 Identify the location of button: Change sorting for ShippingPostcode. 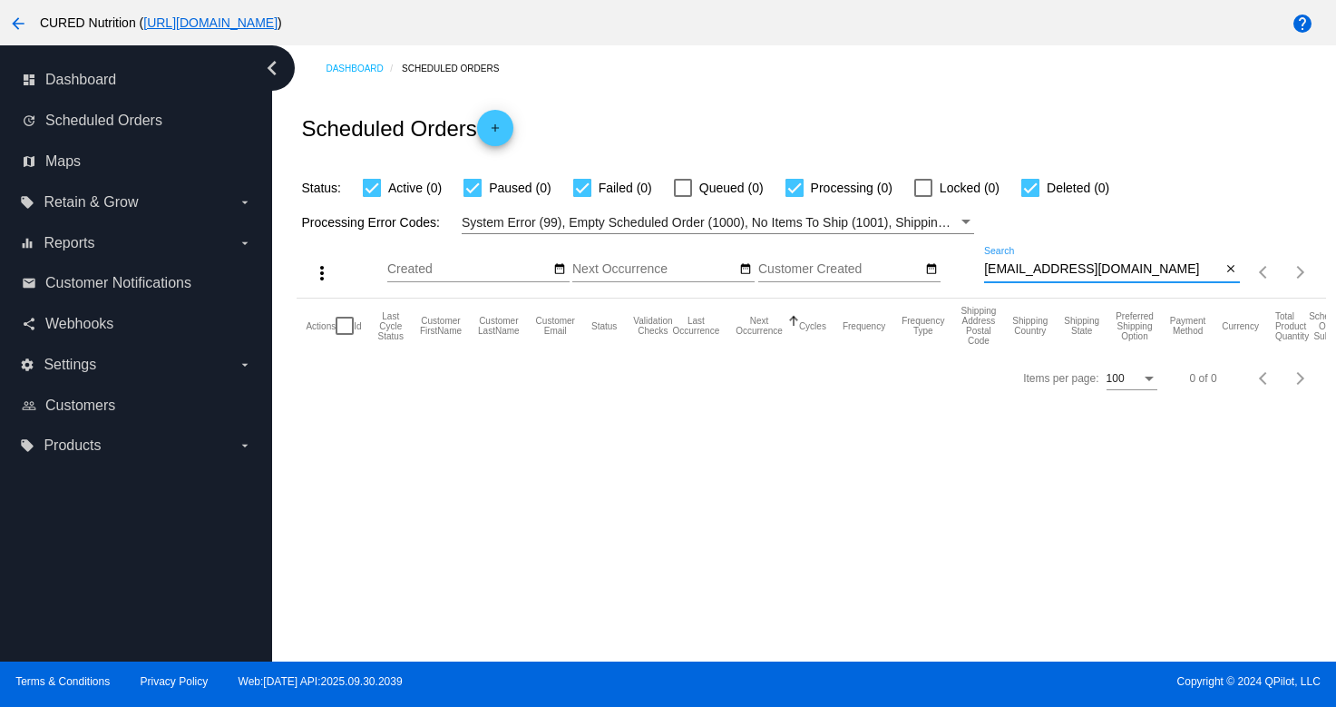
(978, 326).